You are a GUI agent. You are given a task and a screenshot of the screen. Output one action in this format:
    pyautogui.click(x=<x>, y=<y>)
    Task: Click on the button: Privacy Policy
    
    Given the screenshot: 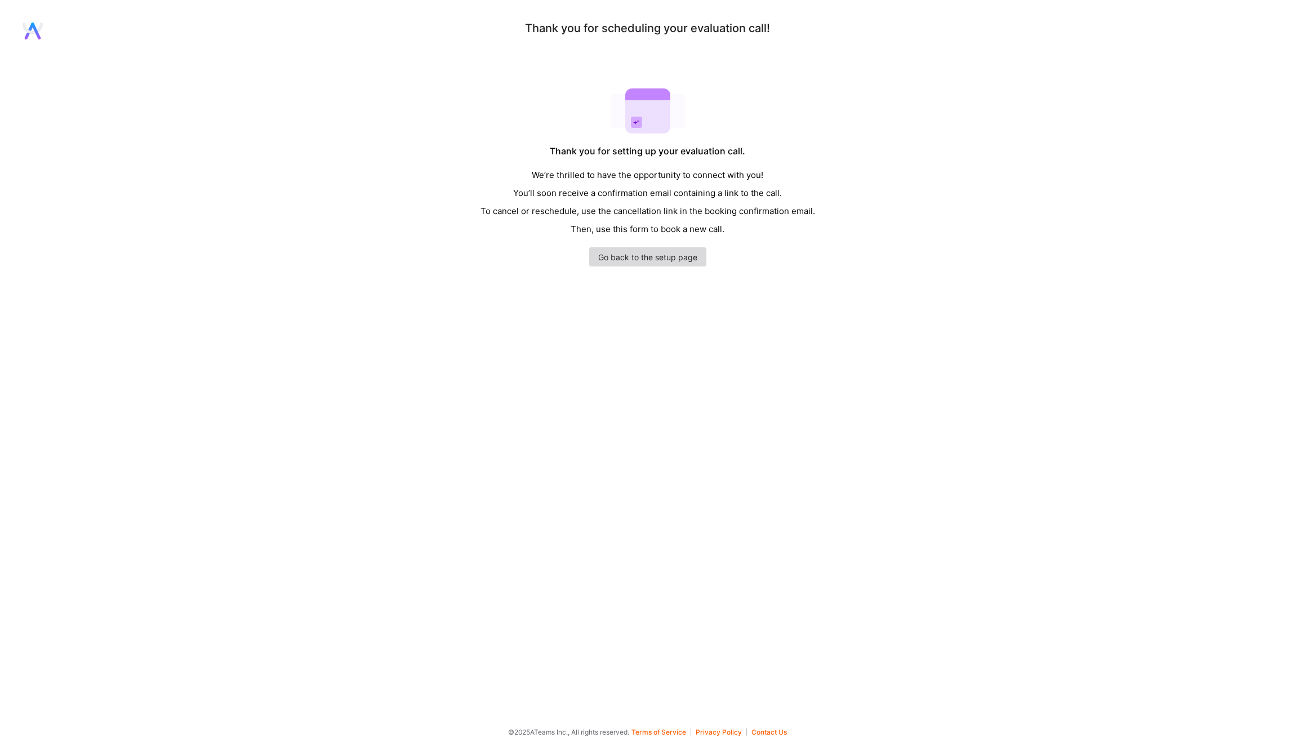 What is the action you would take?
    pyautogui.click(x=721, y=732)
    